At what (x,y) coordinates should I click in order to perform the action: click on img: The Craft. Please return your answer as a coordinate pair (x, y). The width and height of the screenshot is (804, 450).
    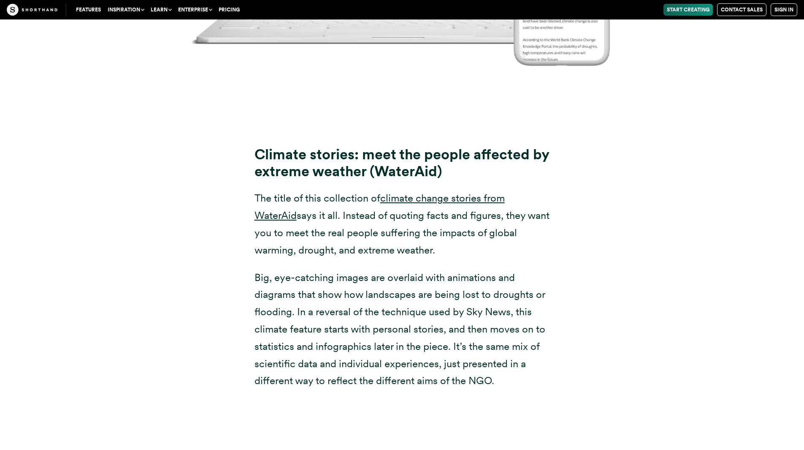
    Looking at the image, I should click on (32, 10).